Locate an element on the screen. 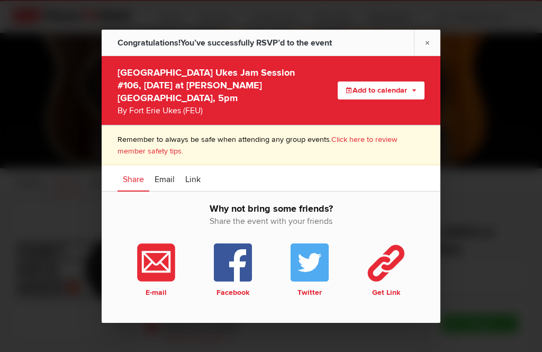 This screenshot has height=352, width=542. b: Get Link is located at coordinates (386, 293).